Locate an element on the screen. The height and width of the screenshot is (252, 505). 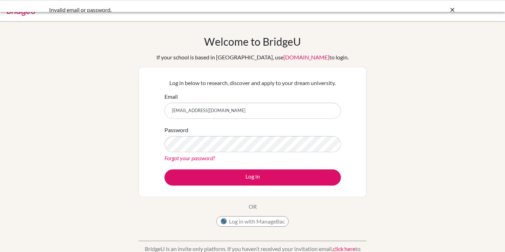
div: Invalid email or password. is located at coordinates (200, 10).